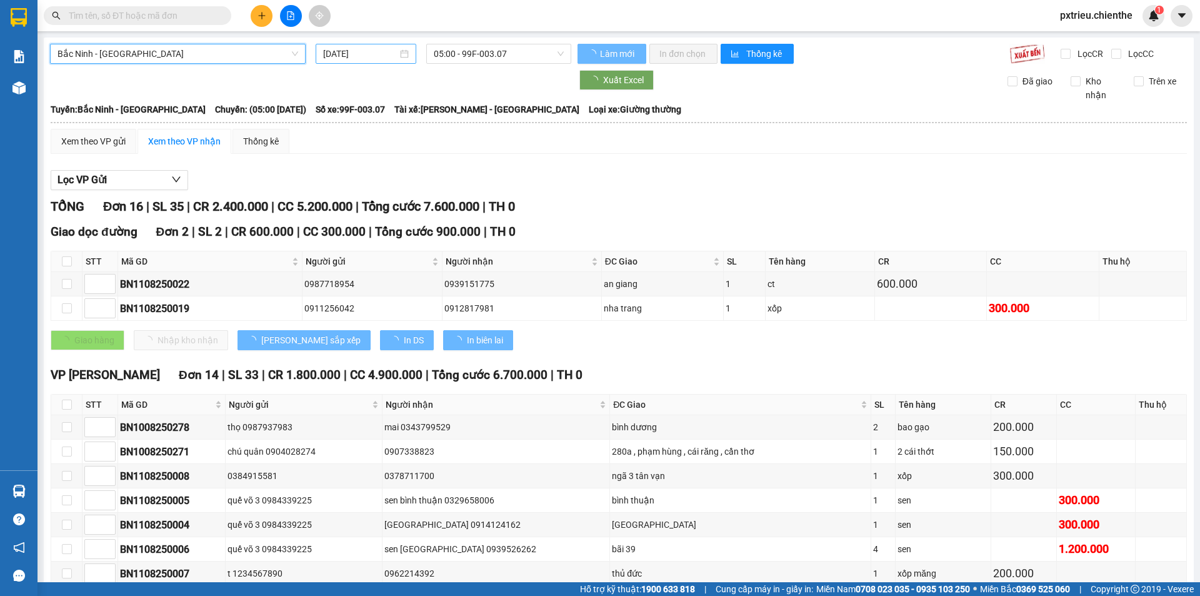 The height and width of the screenshot is (596, 1200). Describe the element at coordinates (1139, 54) in the screenshot. I see `span: Lọc CC` at that location.